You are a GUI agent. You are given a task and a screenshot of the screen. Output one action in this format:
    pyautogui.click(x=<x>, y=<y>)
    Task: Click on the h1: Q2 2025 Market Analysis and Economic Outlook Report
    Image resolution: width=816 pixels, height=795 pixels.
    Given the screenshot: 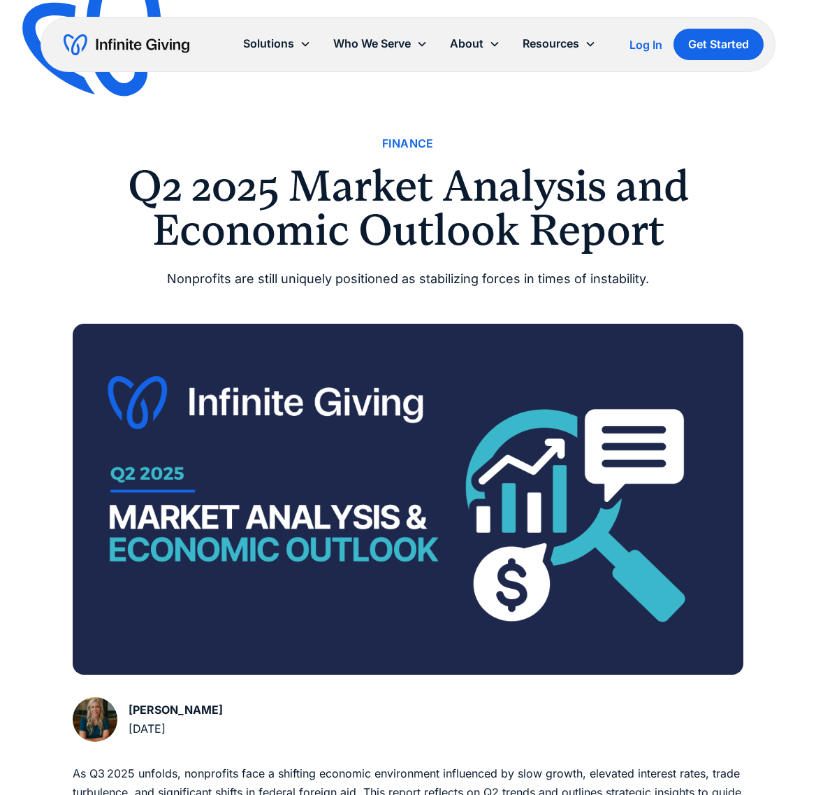 What is the action you would take?
    pyautogui.click(x=408, y=208)
    